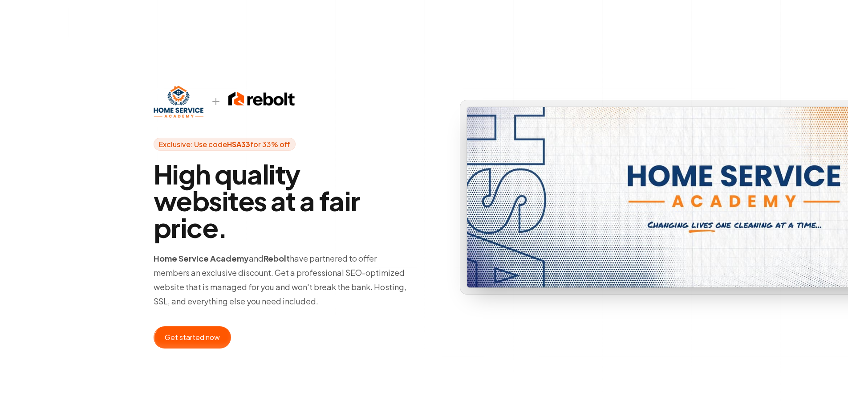 The width and height of the screenshot is (848, 406). What do you see at coordinates (179, 102) in the screenshot?
I see `img: hsa.webp` at bounding box center [179, 102].